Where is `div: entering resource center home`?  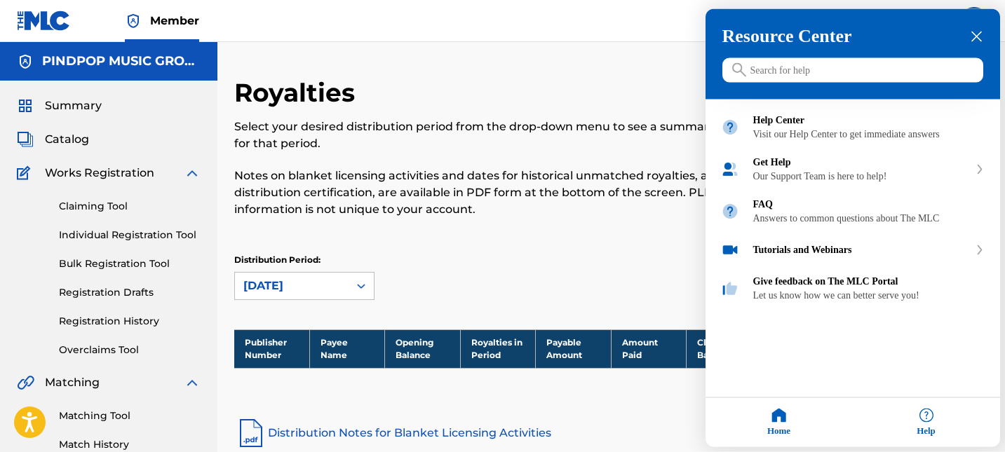
div: entering resource center home is located at coordinates (853, 205).